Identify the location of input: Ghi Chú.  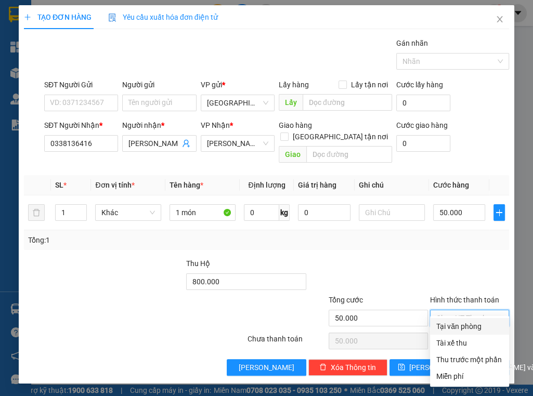
(391, 213).